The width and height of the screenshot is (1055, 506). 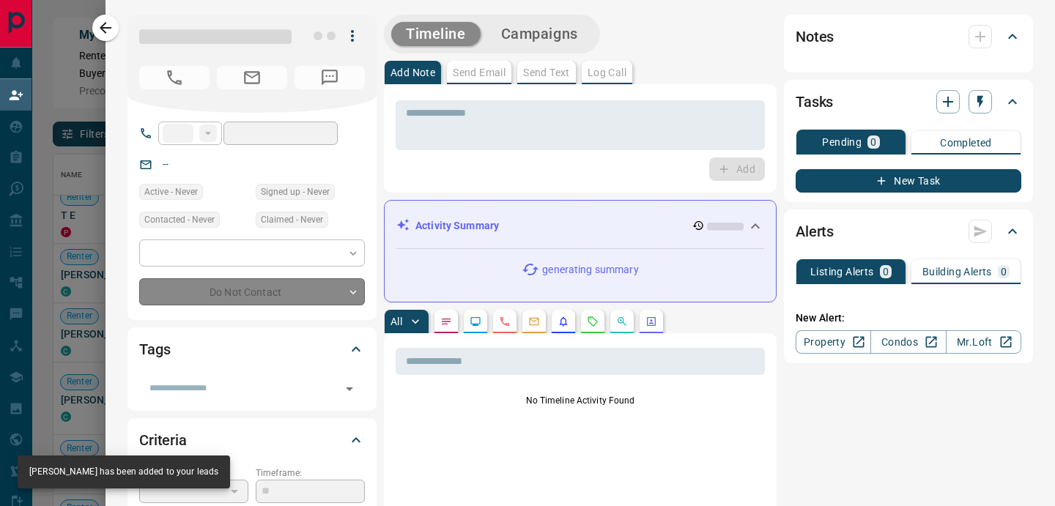 I want to click on span: Contacted - Never, so click(x=180, y=220).